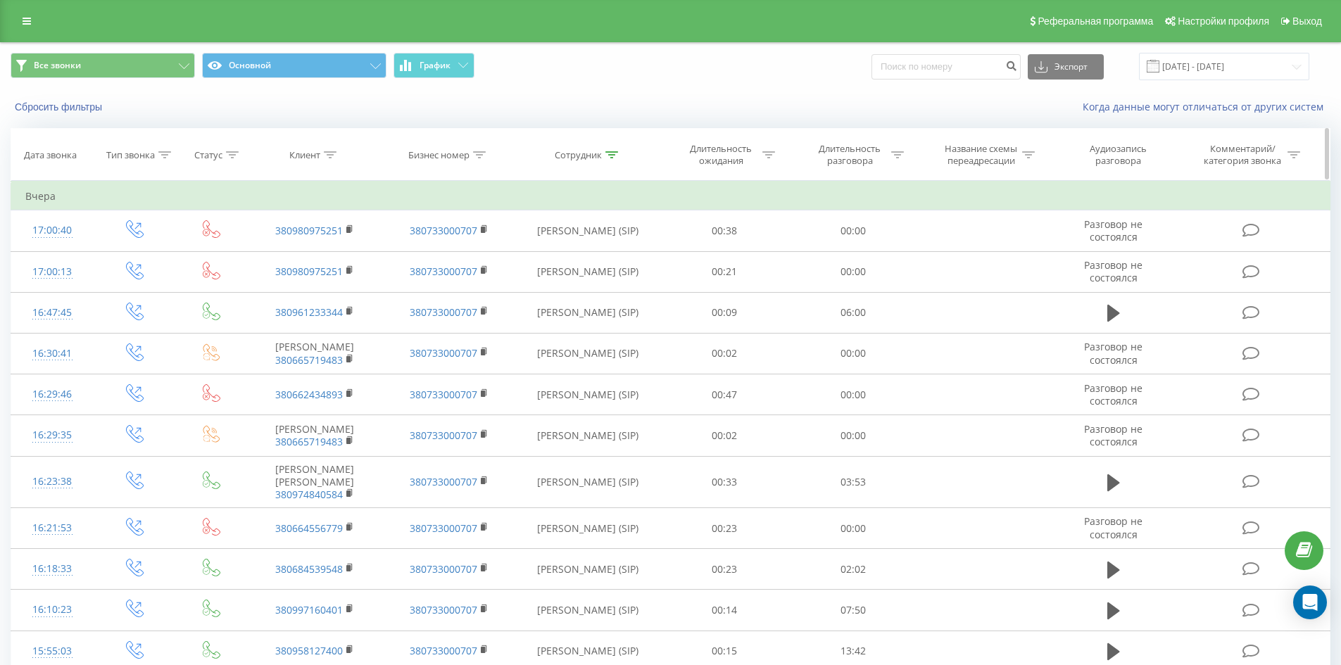 This screenshot has width=1341, height=665. Describe the element at coordinates (721, 155) in the screenshot. I see `div: Длительность ожидания` at that location.